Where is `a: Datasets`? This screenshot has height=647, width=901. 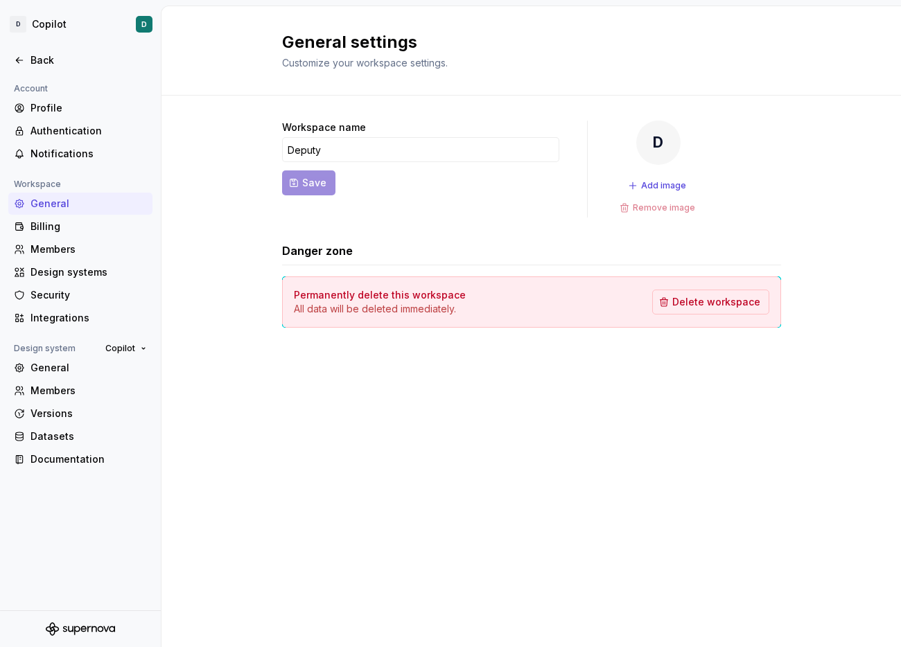 a: Datasets is located at coordinates (80, 437).